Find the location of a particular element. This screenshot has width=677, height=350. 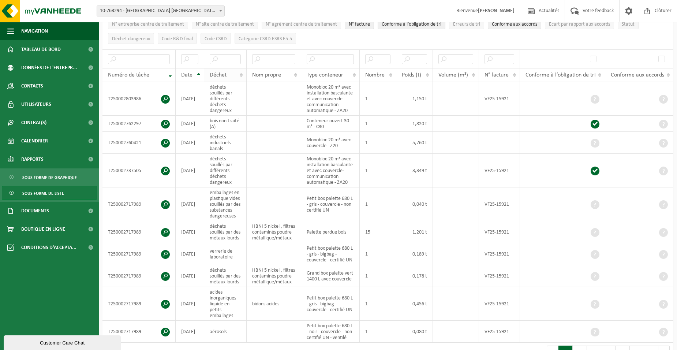

button: Erreurs de triErreurs de tri: Activate to sort is located at coordinates (467, 24).